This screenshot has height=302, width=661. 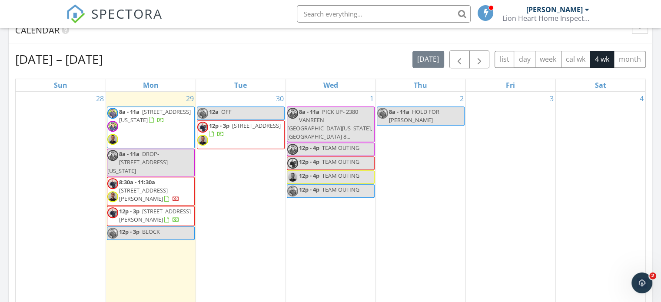 I want to click on a: Tuesday, so click(x=240, y=85).